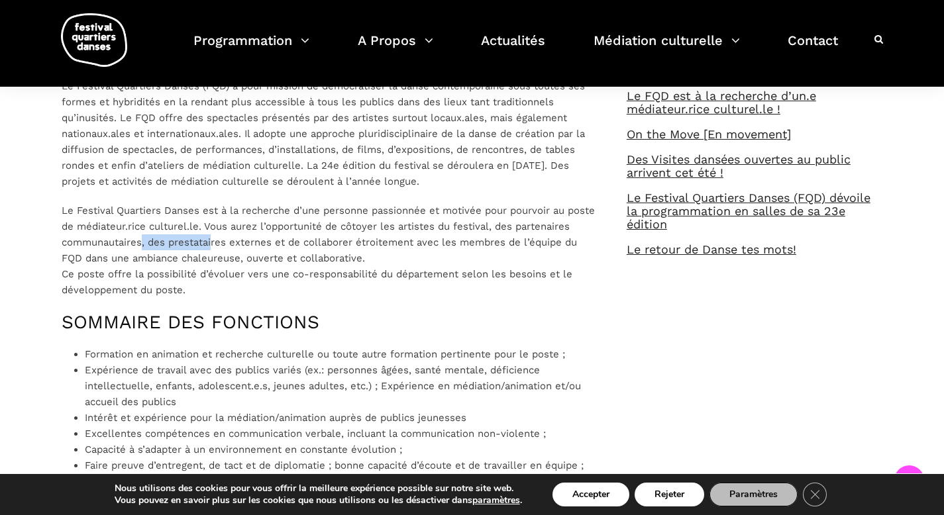 The image size is (944, 515). I want to click on button: Close GDPR Cookie Banner, so click(815, 495).